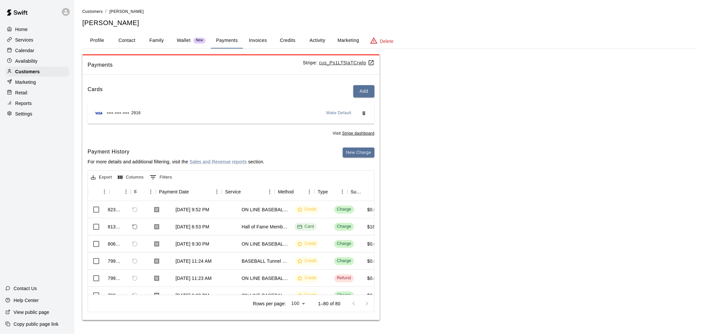  I want to click on div: 813364, so click(115, 227).